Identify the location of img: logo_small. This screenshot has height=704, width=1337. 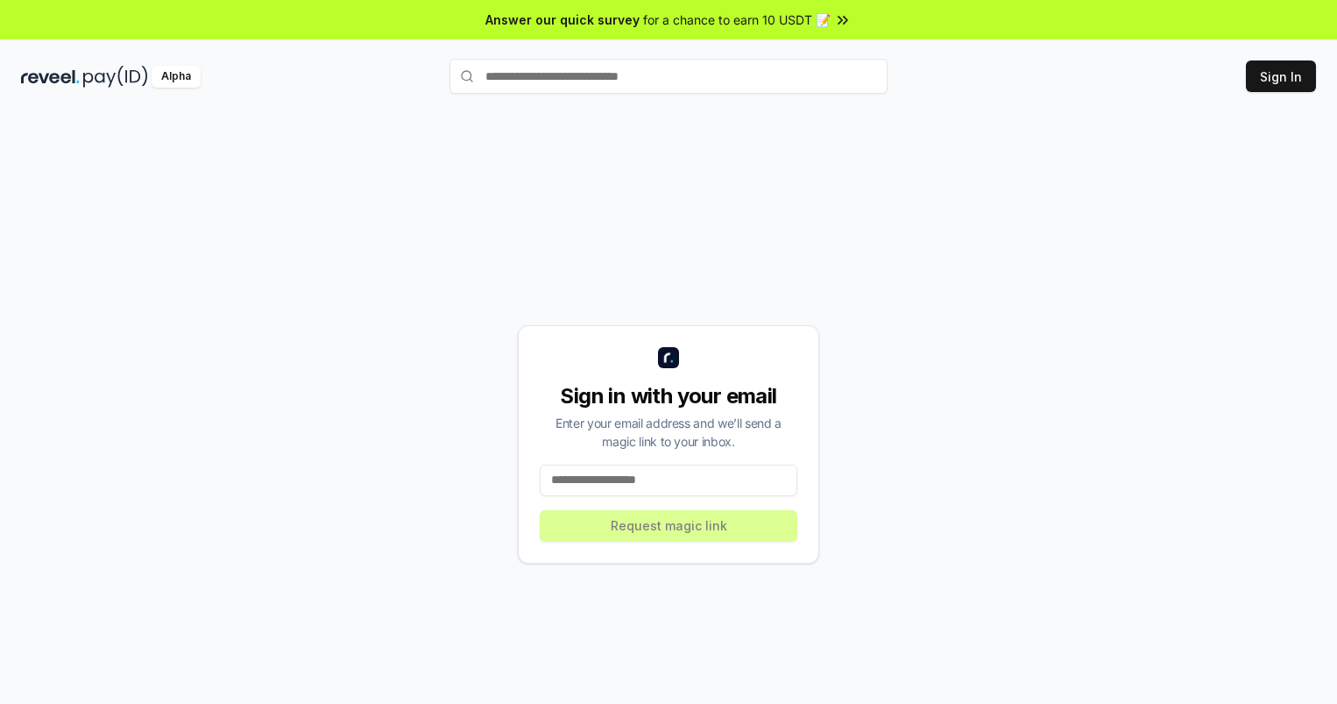
(669, 357).